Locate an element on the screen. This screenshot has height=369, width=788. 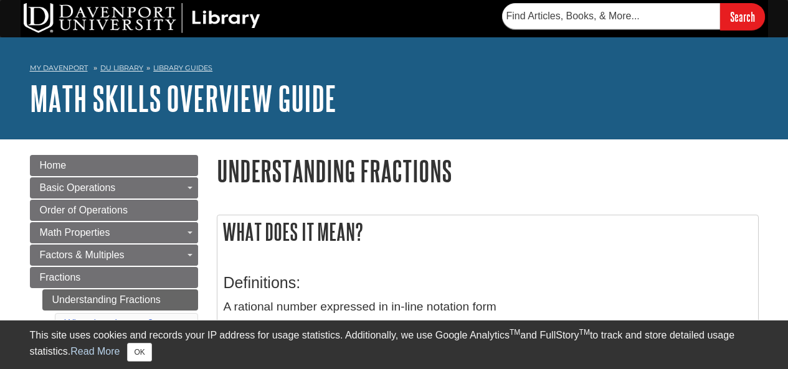
img: DU Library is located at coordinates (142, 18).